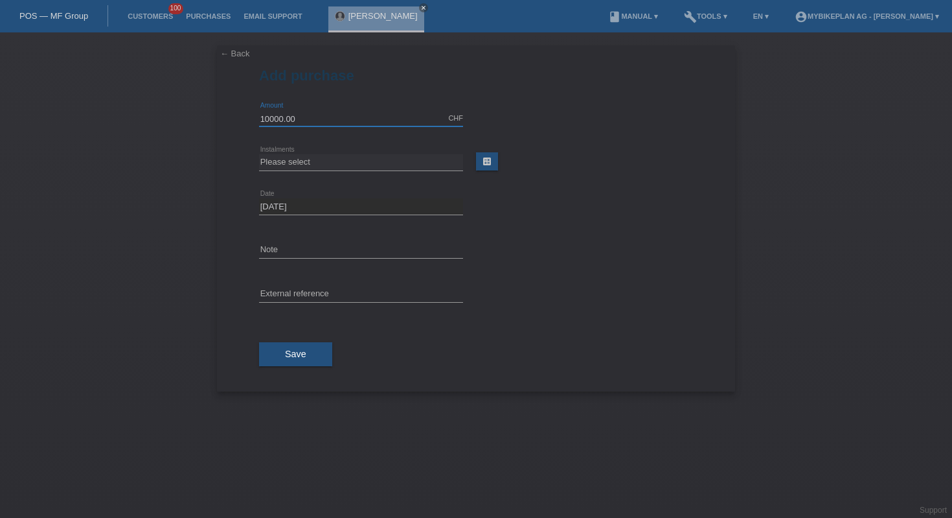 This screenshot has width=952, height=518. I want to click on a: Customers, so click(150, 16).